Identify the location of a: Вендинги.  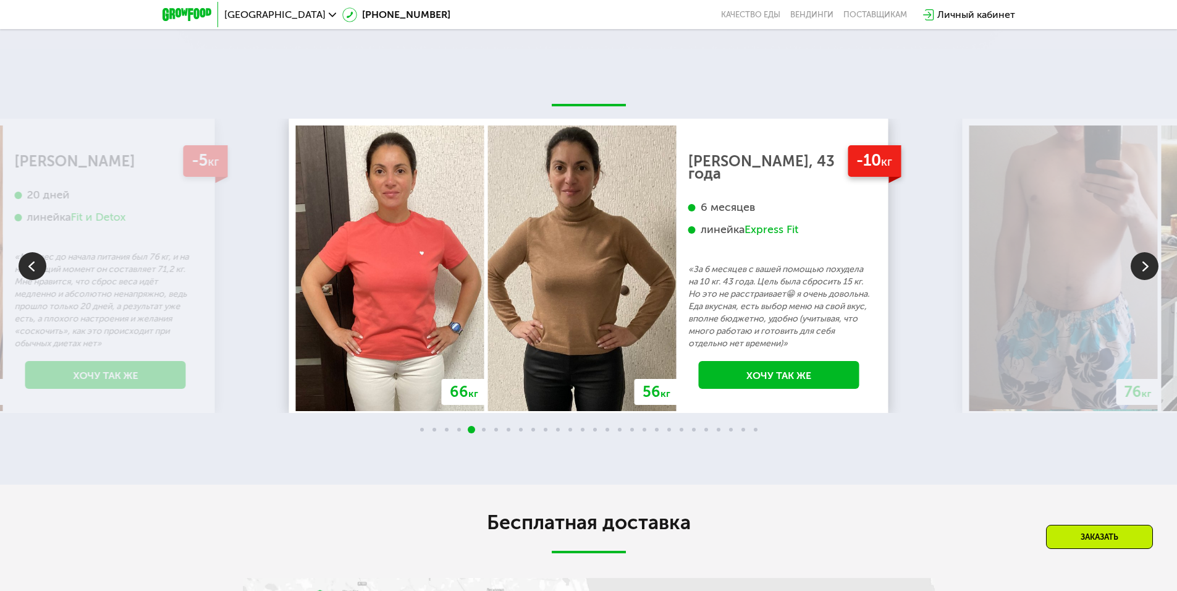
(812, 15).